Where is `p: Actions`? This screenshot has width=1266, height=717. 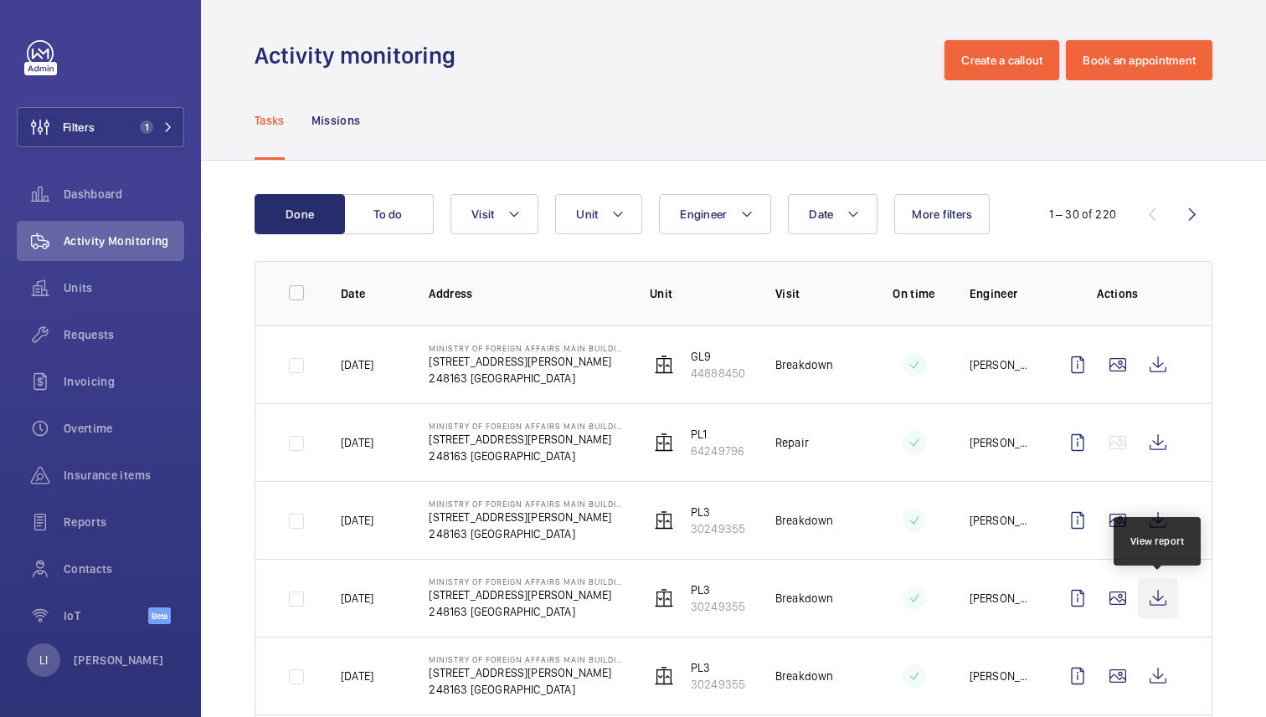 p: Actions is located at coordinates (1118, 294).